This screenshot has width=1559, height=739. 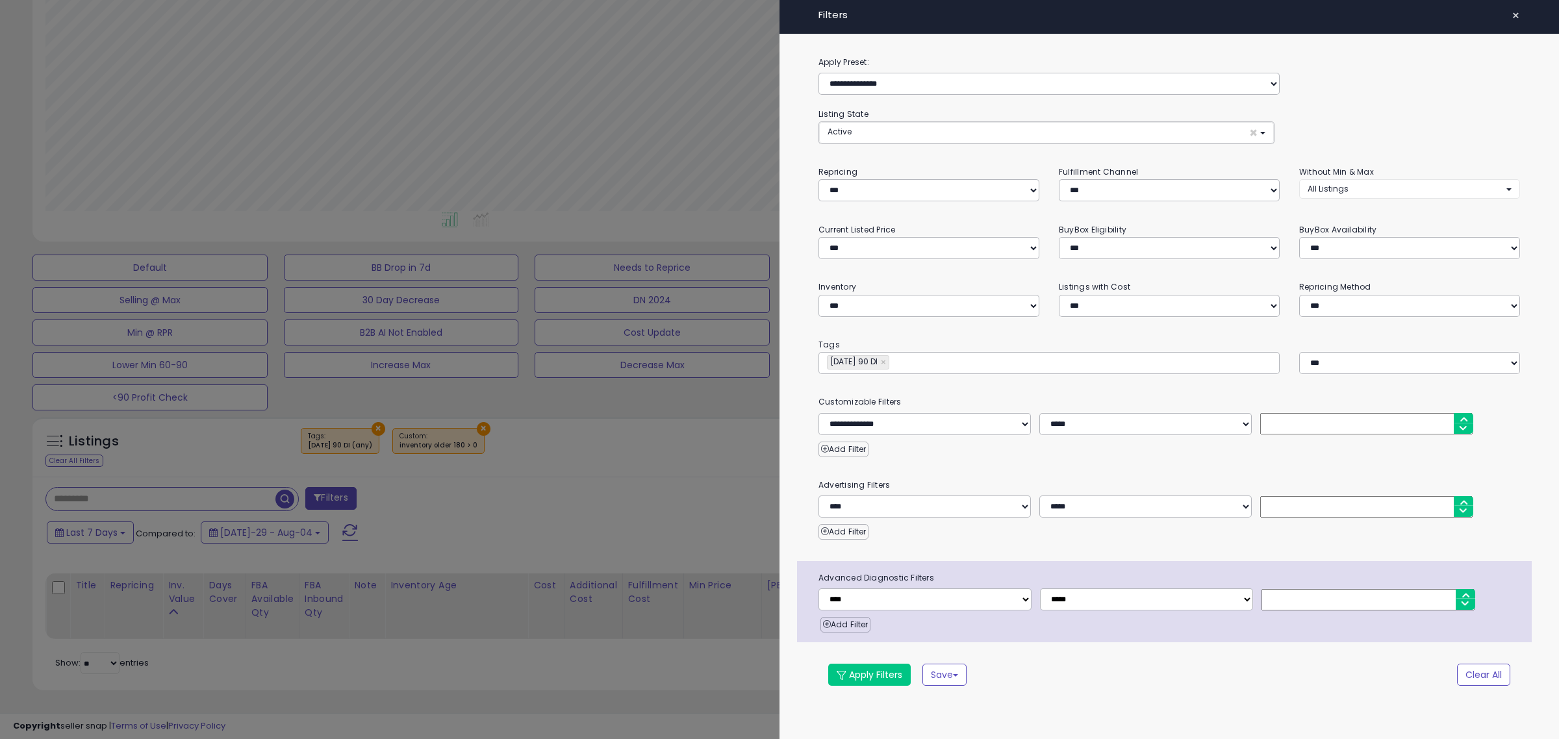 I want to click on button: Save, so click(x=944, y=675).